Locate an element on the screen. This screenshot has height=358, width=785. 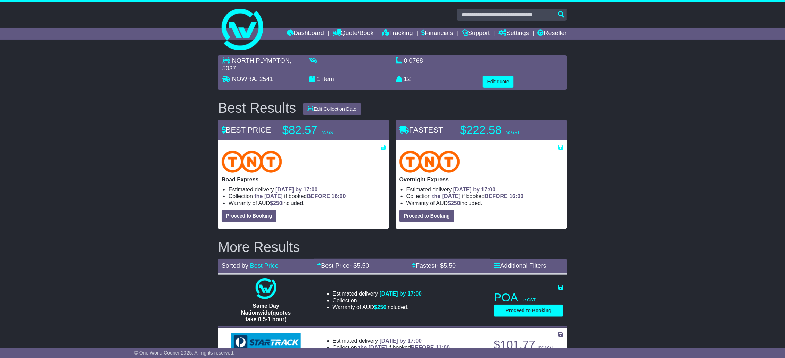
img: One World Courier: Same Day Nationwide(quotes take 0.5-1 hour) is located at coordinates (266, 289).